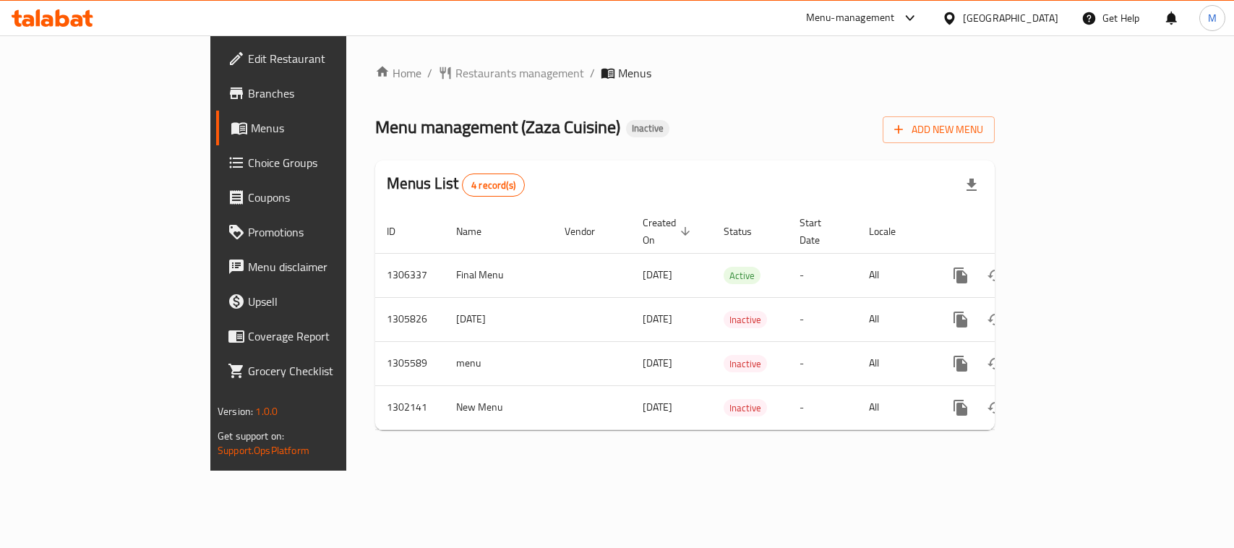 The width and height of the screenshot is (1234, 548). Describe the element at coordinates (316, 302) in the screenshot. I see `a: Upsell` at that location.